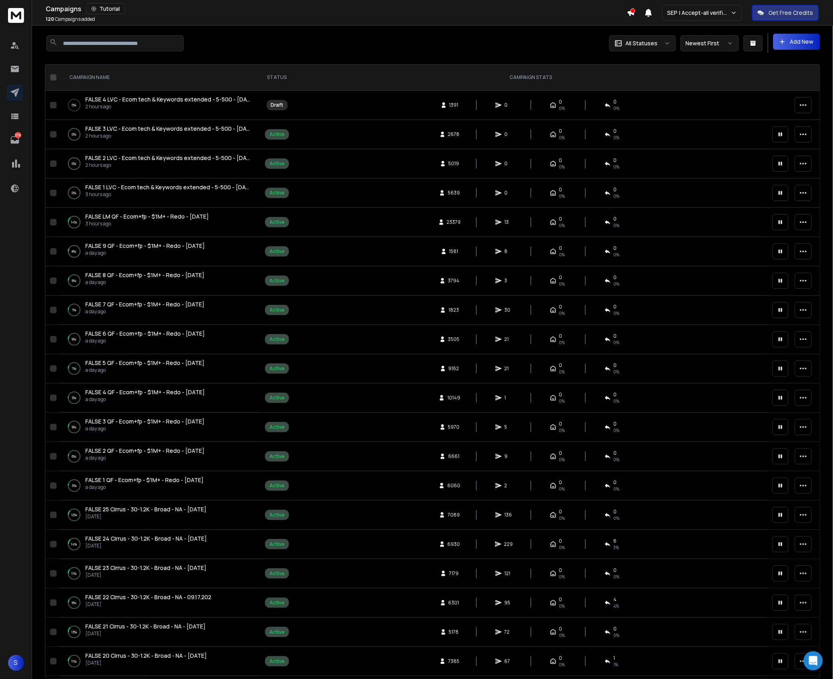 The width and height of the screenshot is (833, 679). I want to click on span: 7089, so click(454, 515).